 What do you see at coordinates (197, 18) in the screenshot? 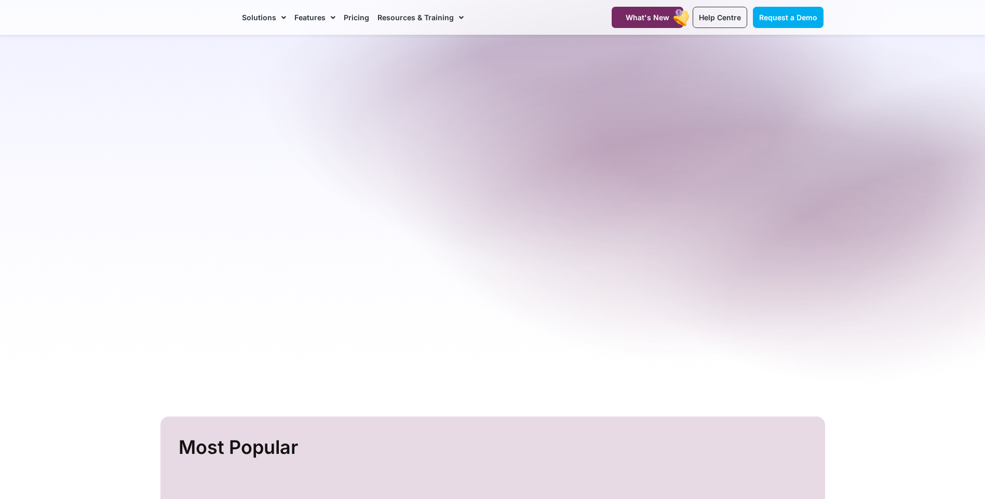
I see `img: CareMaster Logo` at bounding box center [197, 18].